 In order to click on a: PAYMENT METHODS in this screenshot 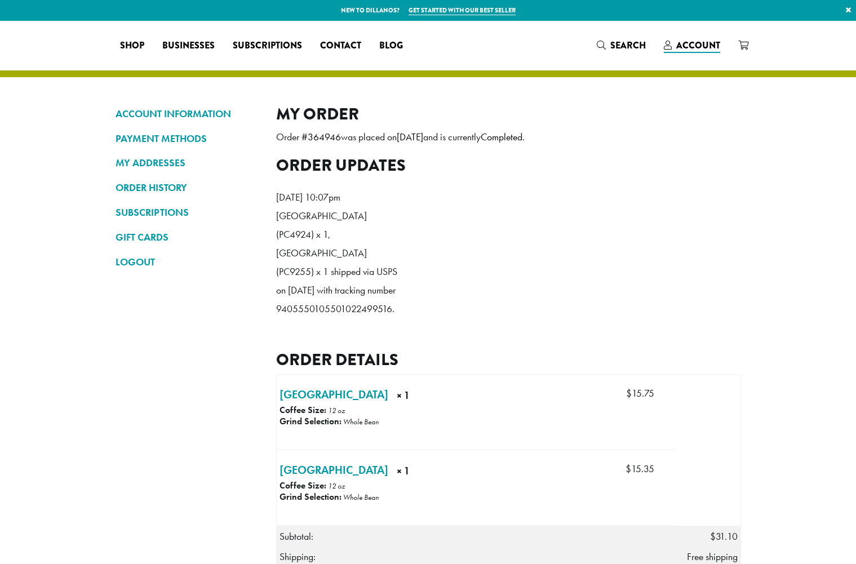, I will do `click(187, 139)`.